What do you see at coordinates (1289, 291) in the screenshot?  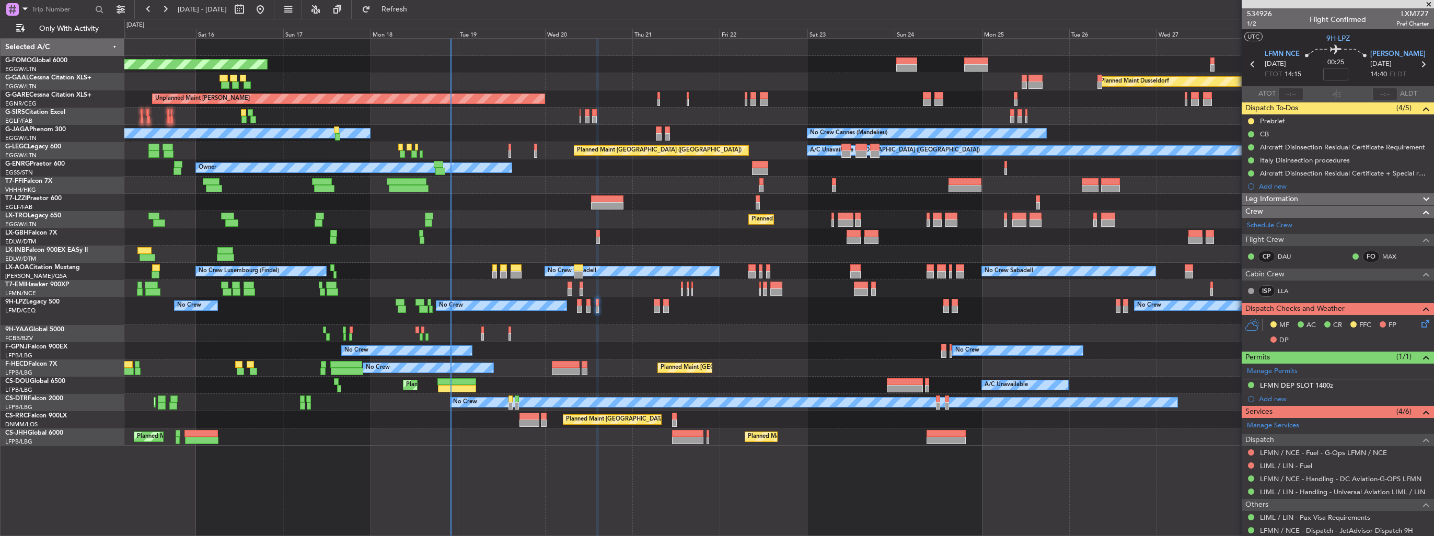 I see `a: LLA` at bounding box center [1289, 291].